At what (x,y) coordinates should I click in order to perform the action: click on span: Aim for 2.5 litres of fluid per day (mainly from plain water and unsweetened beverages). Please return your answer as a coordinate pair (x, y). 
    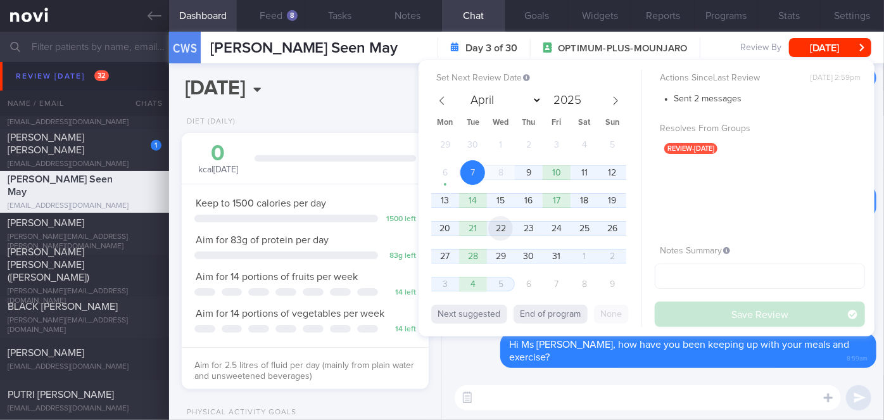
    Looking at the image, I should click on (304, 371).